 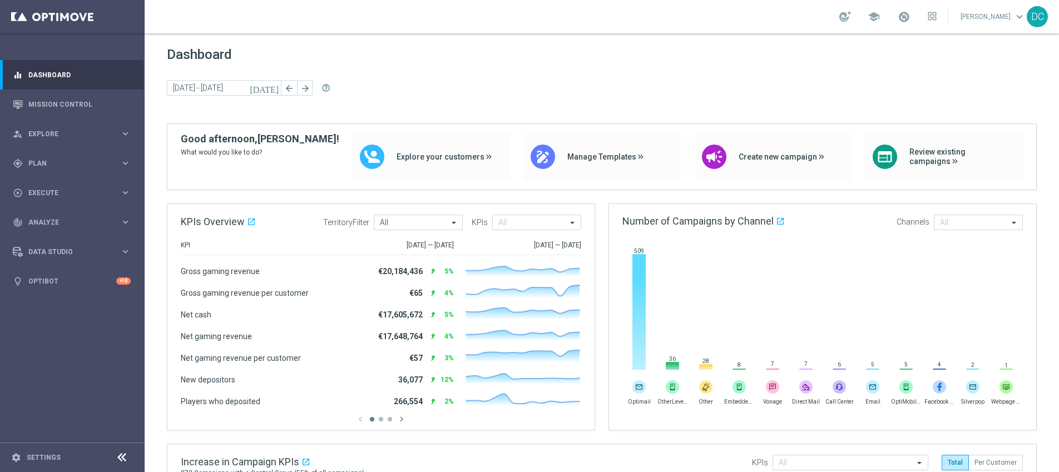 What do you see at coordinates (66, 164) in the screenshot?
I see `div: Plan` at bounding box center [66, 164].